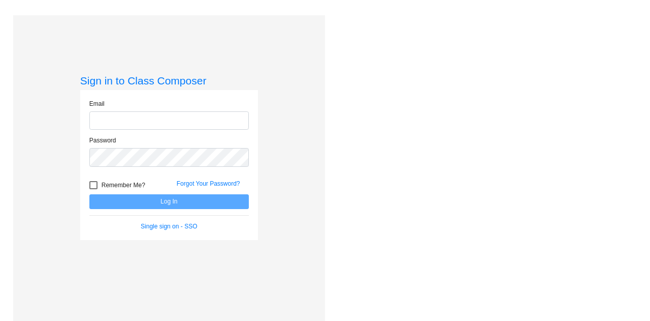 The image size is (650, 321). I want to click on button: Log In, so click(169, 201).